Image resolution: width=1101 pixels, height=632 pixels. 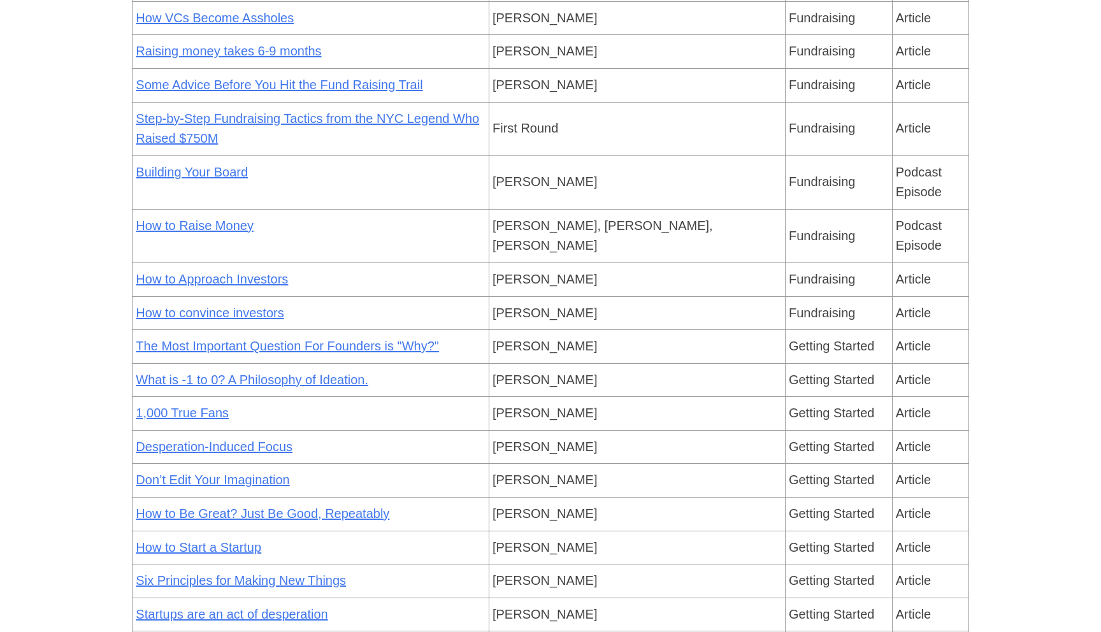 I want to click on a: 1,000 True Fans, so click(x=182, y=413).